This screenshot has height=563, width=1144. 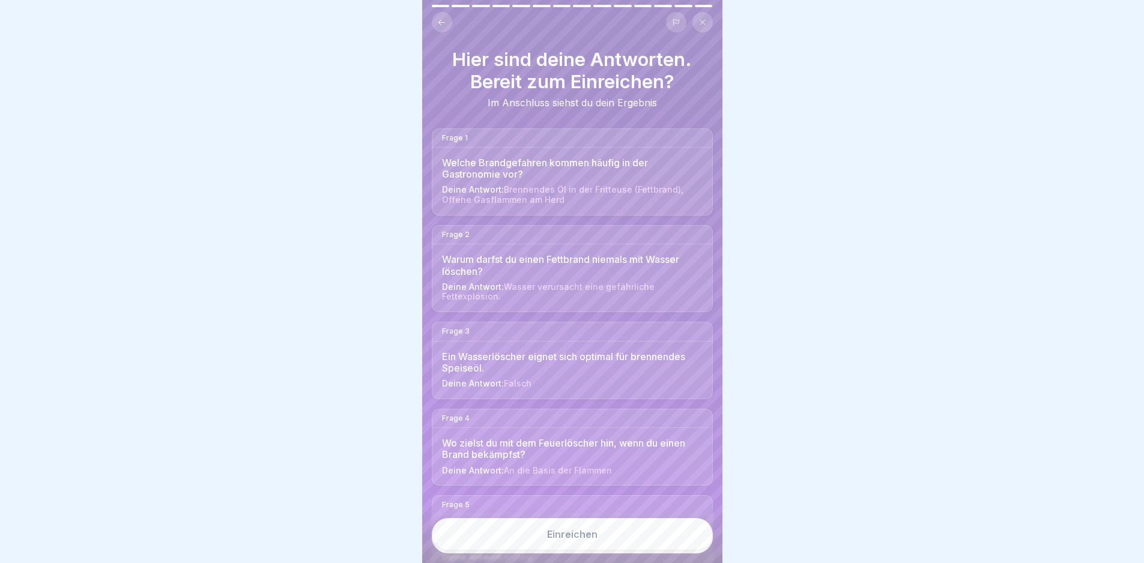 I want to click on div: Wo zielst du mit dem Feuerlöscher hin, wenn du einen Brand bekämpfst?, so click(x=572, y=449).